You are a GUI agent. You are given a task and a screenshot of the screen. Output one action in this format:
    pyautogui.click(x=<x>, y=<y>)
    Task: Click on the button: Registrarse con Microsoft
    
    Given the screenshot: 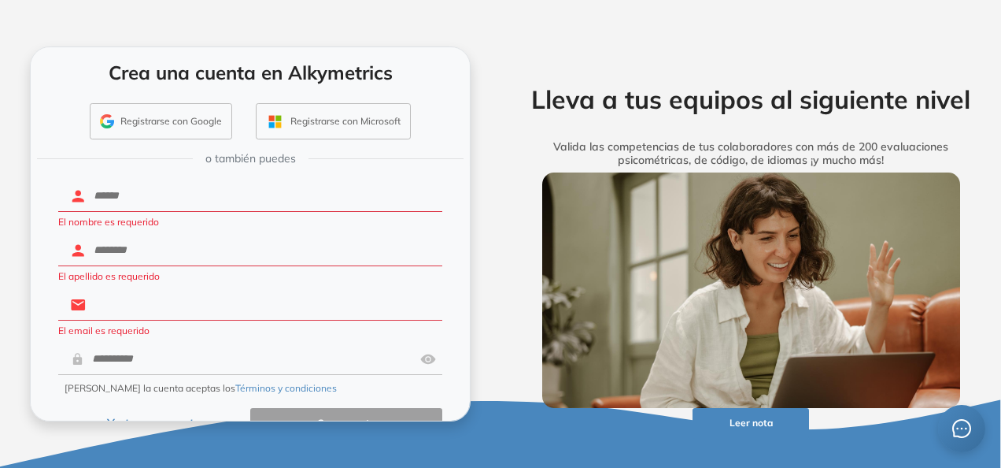 What is the action you would take?
    pyautogui.click(x=333, y=121)
    